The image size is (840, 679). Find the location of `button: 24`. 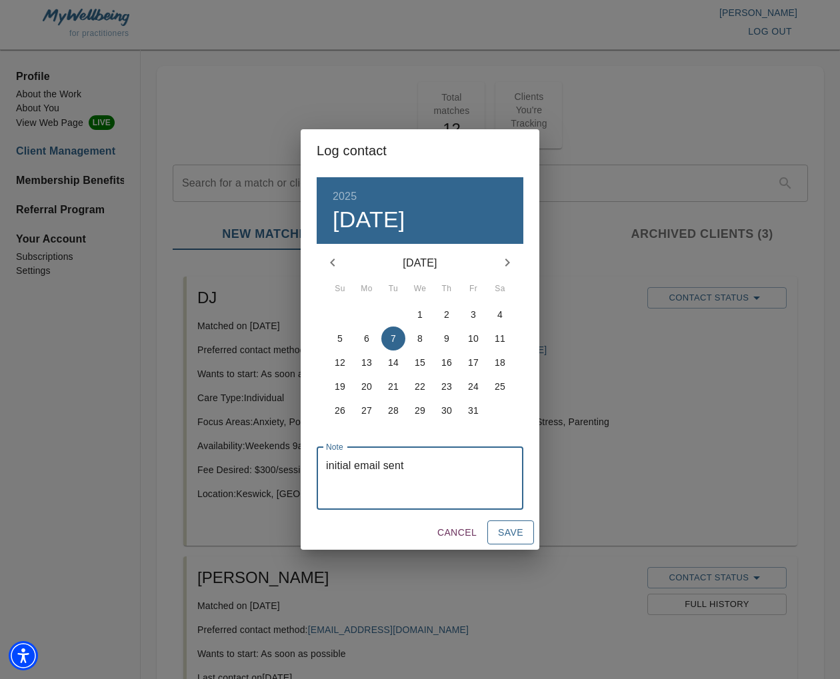

button: 24 is located at coordinates (473, 387).